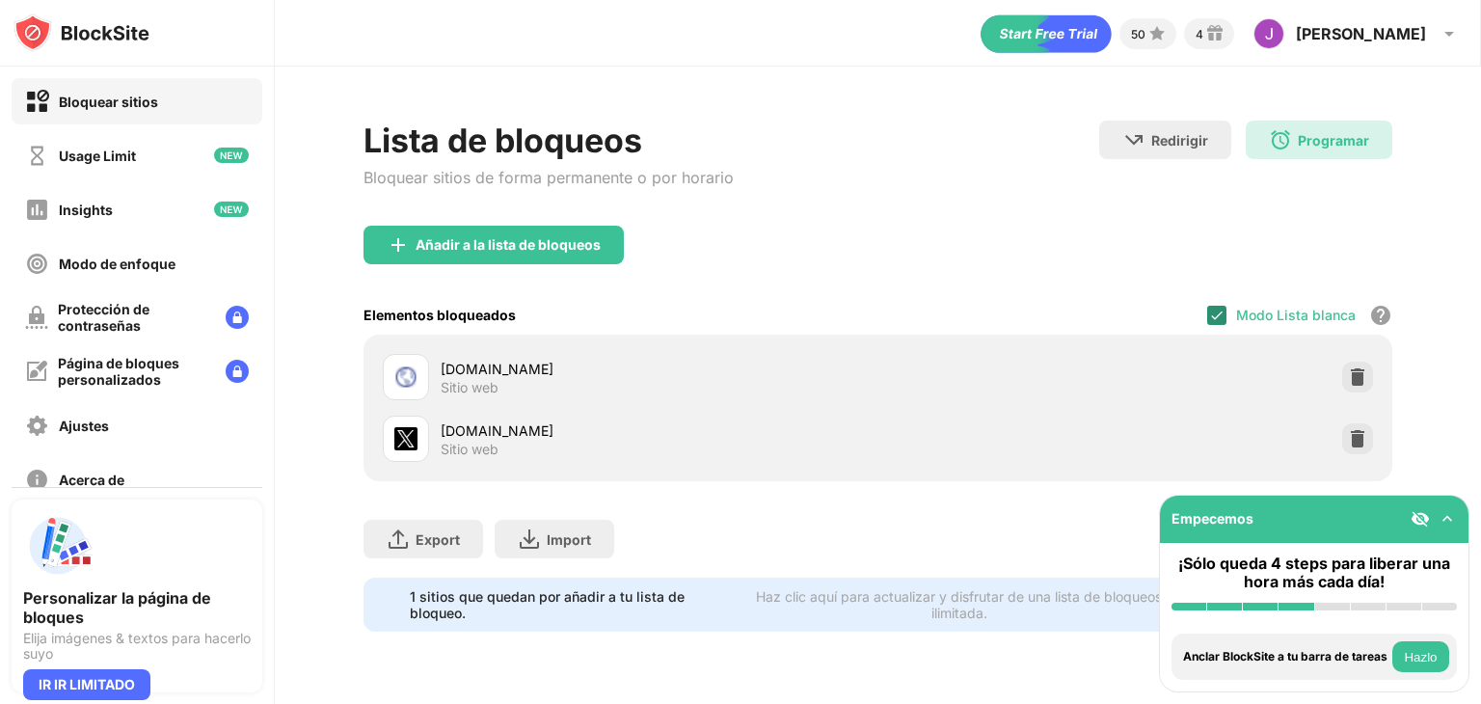 The image size is (1481, 704). I want to click on div: Personalizar la página de bloques, so click(137, 608).